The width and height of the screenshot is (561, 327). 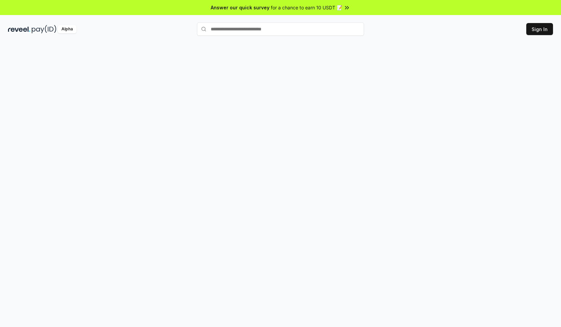 What do you see at coordinates (240, 7) in the screenshot?
I see `span: Answer our quick survey` at bounding box center [240, 7].